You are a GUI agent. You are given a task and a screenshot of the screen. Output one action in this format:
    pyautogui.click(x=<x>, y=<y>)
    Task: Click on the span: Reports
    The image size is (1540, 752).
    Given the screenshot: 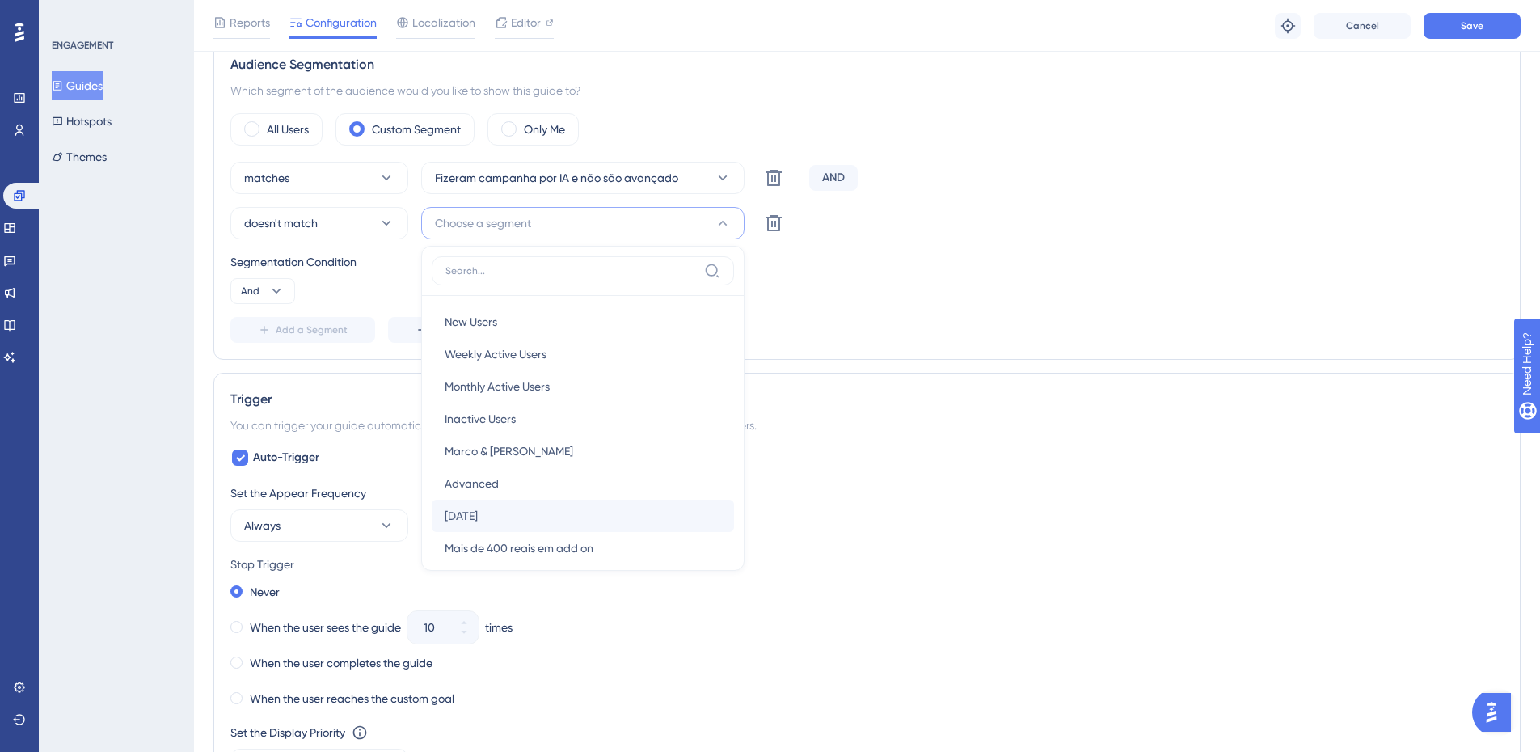 What is the action you would take?
    pyautogui.click(x=250, y=23)
    